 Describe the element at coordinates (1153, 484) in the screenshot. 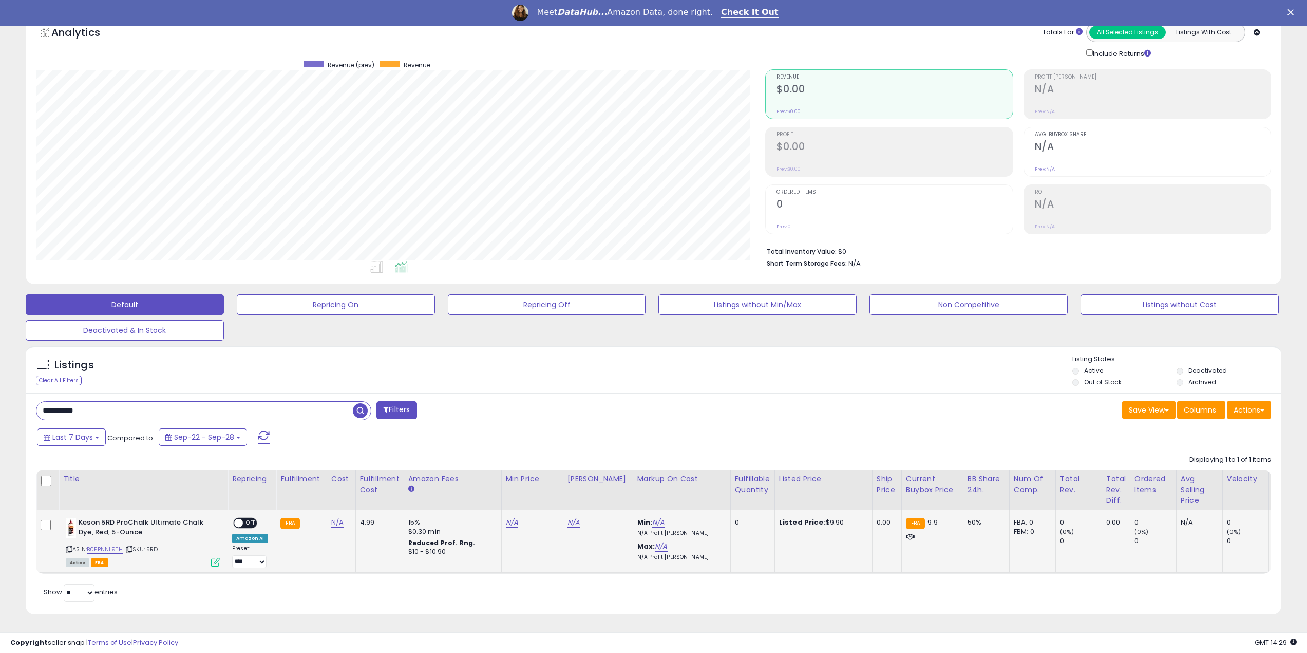

I see `div: Ordered Items` at that location.